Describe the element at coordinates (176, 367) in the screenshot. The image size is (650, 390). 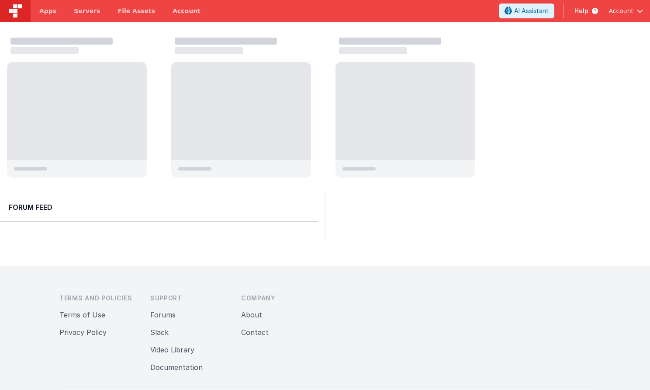
I see `button: Documentation` at that location.